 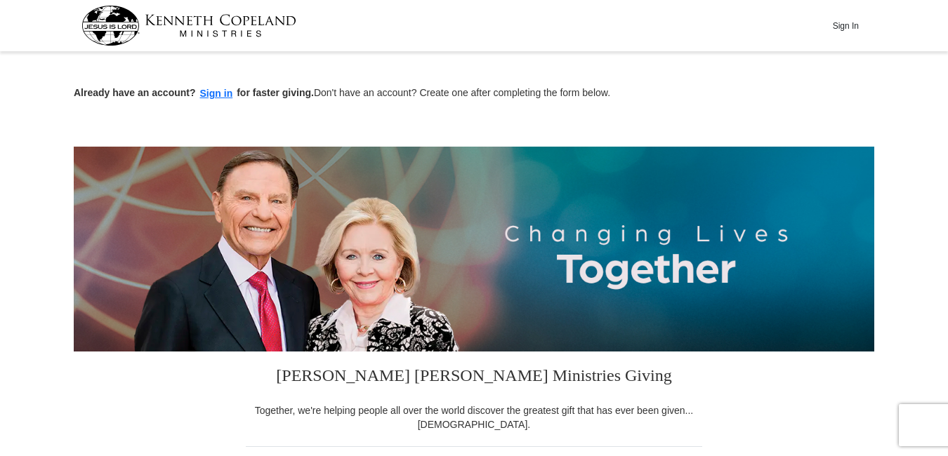 What do you see at coordinates (474, 418) in the screenshot?
I see `div: Together, we're helping people all over the world discover the greatest gift that has ever been g...` at bounding box center [474, 418].